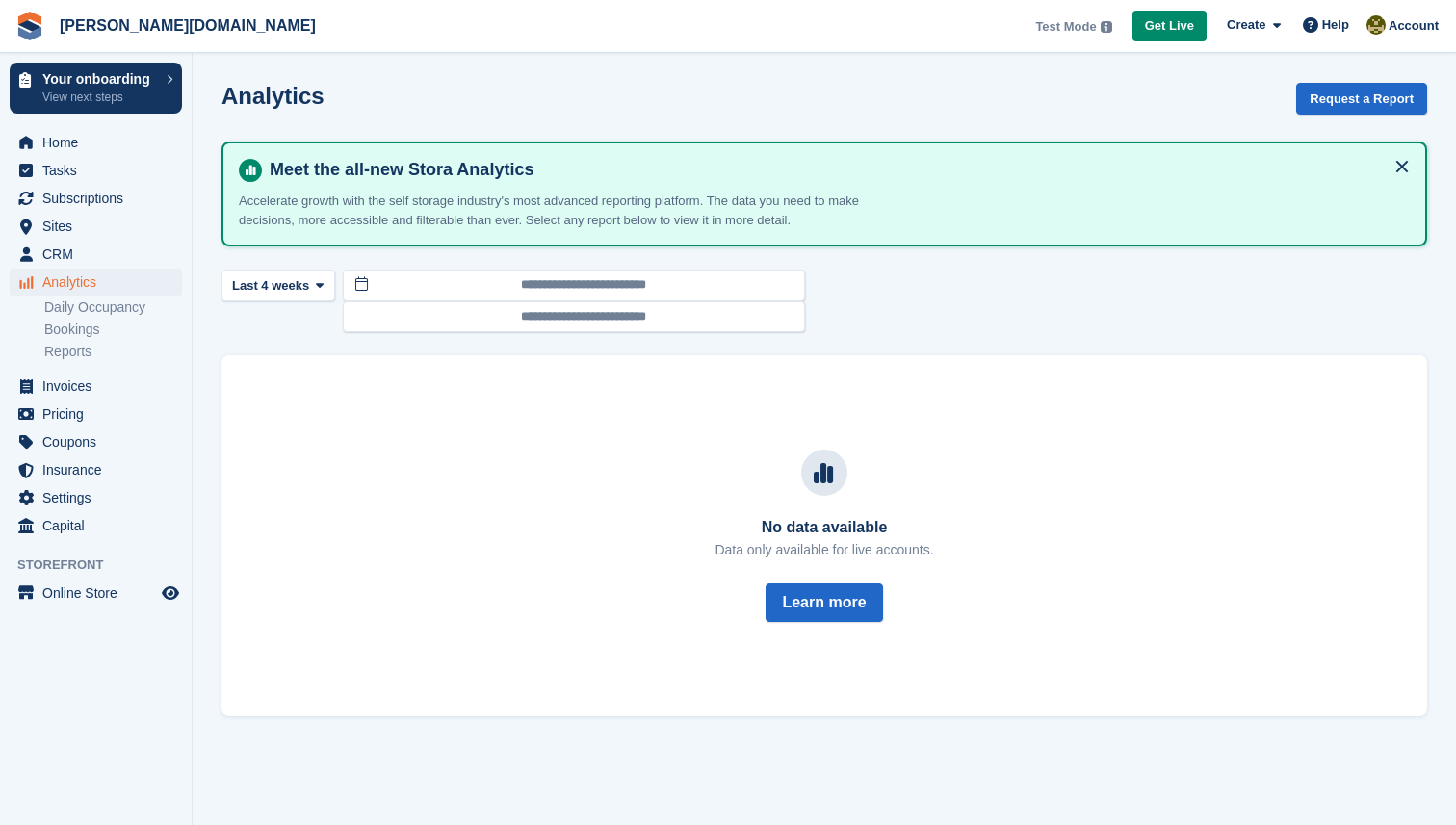 The width and height of the screenshot is (1456, 825). I want to click on span: Capital, so click(100, 526).